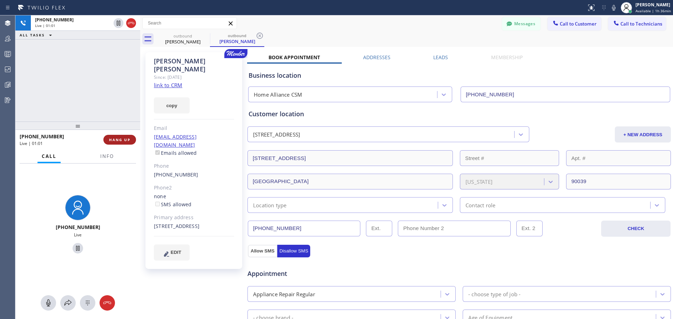 The width and height of the screenshot is (673, 319). I want to click on div: Appliance Repair Regular, so click(284, 294).